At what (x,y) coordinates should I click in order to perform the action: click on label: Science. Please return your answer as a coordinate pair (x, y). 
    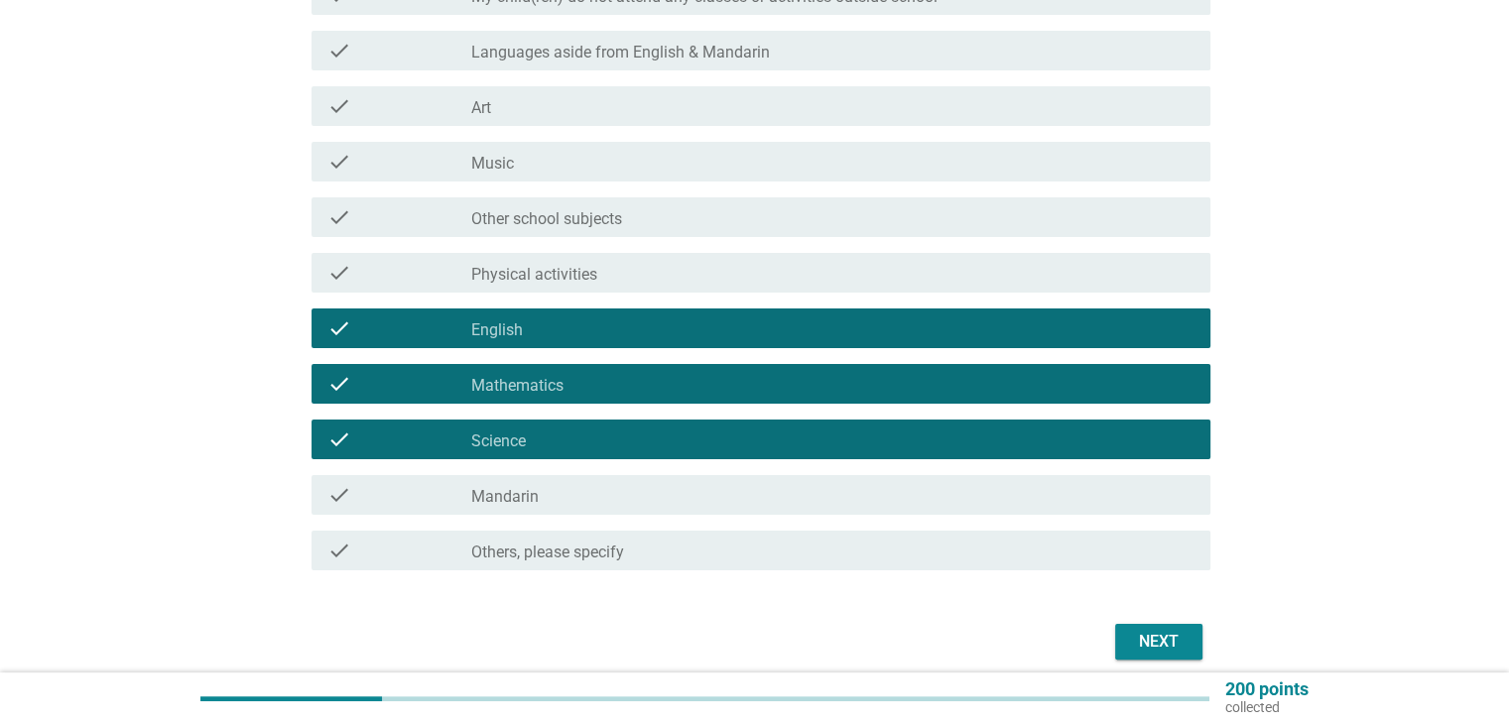
    Looking at the image, I should click on (498, 441).